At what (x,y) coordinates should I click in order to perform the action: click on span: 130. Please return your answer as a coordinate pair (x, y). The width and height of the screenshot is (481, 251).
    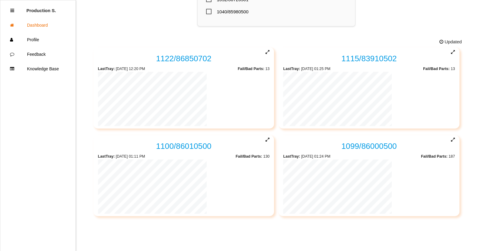
    Looking at the image, I should click on (252, 157).